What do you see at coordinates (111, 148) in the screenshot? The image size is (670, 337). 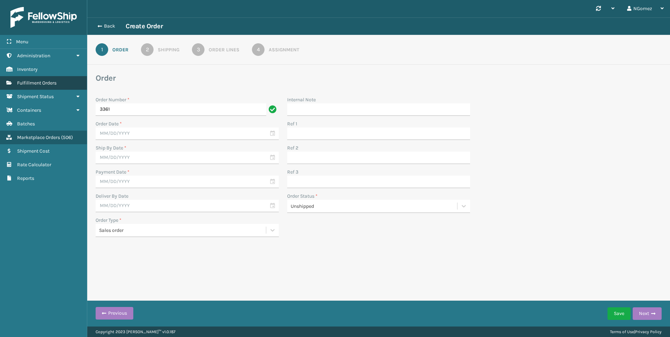 I see `label: Ship By Date` at bounding box center [111, 148].